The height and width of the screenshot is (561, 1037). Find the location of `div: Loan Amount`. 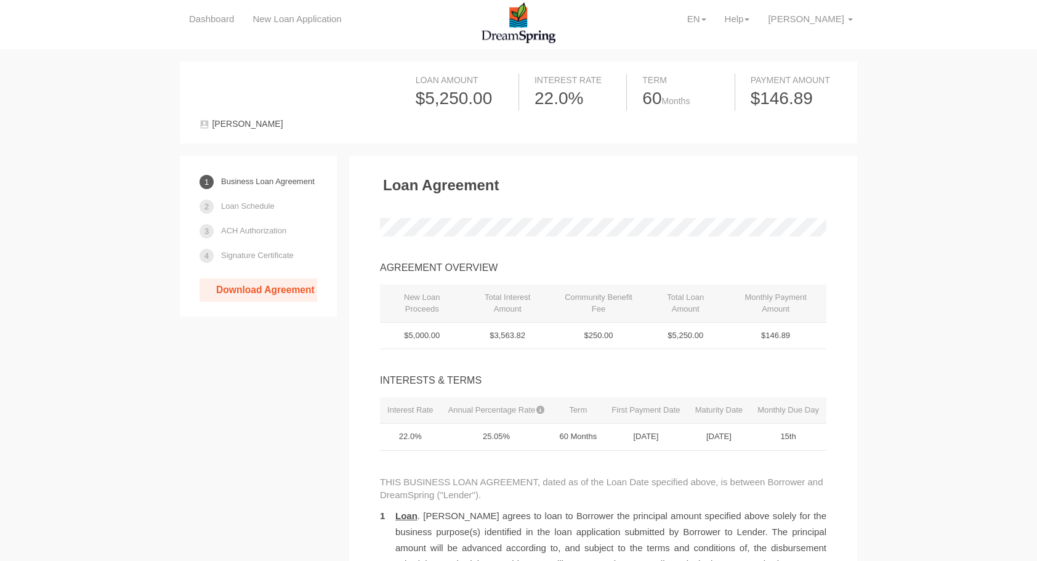

div: Loan Amount is located at coordinates (464, 80).